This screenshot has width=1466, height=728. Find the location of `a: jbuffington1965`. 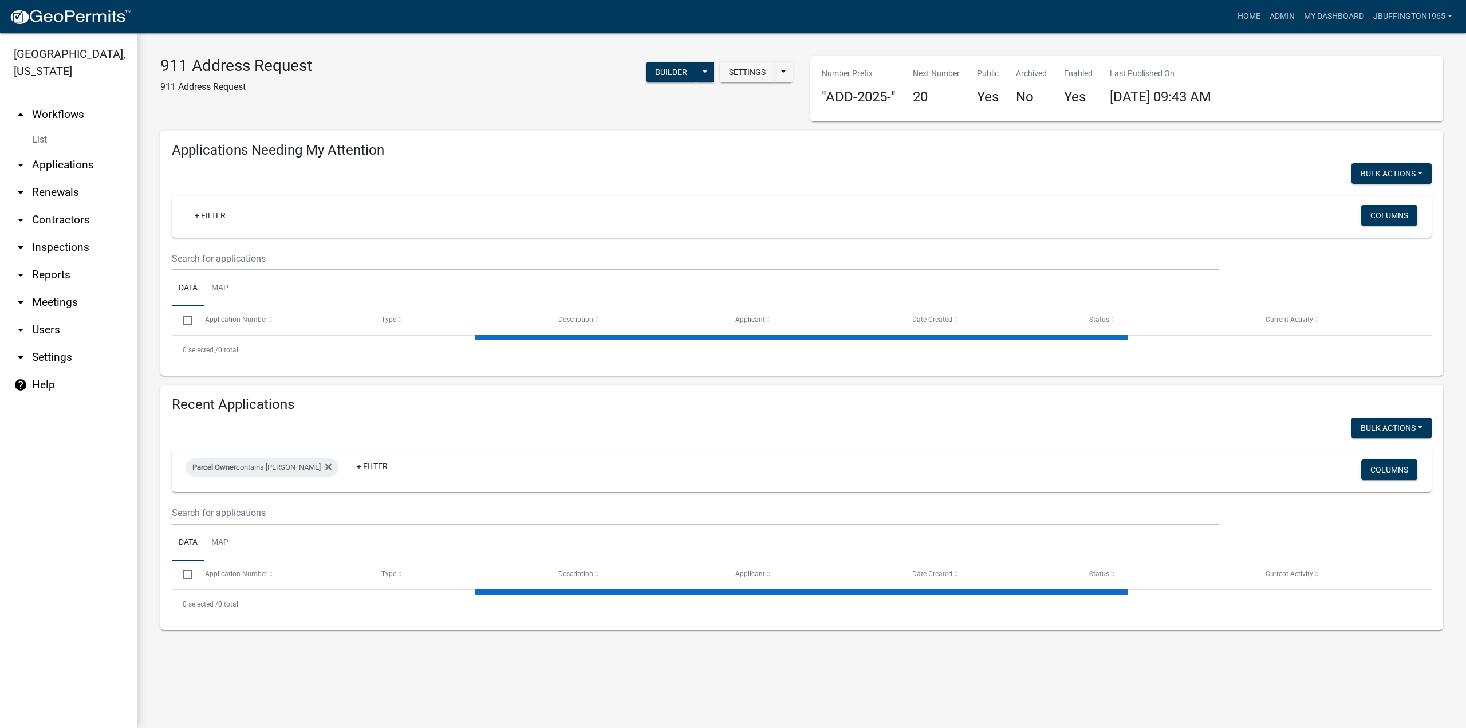

a: jbuffington1965 is located at coordinates (1413, 17).